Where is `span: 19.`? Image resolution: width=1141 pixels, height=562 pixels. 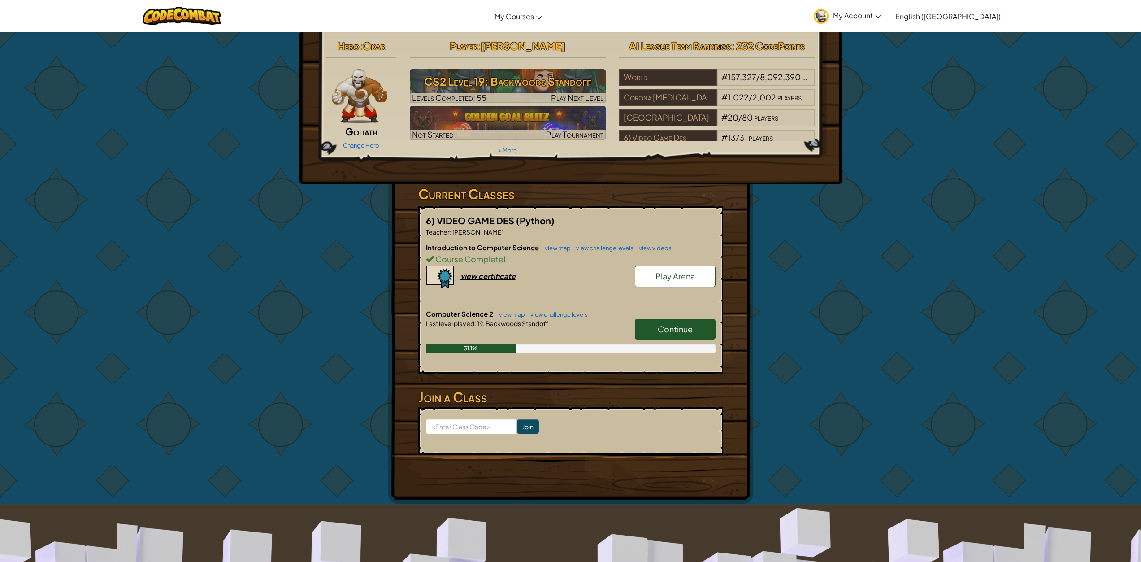
span: 19. is located at coordinates (480, 323).